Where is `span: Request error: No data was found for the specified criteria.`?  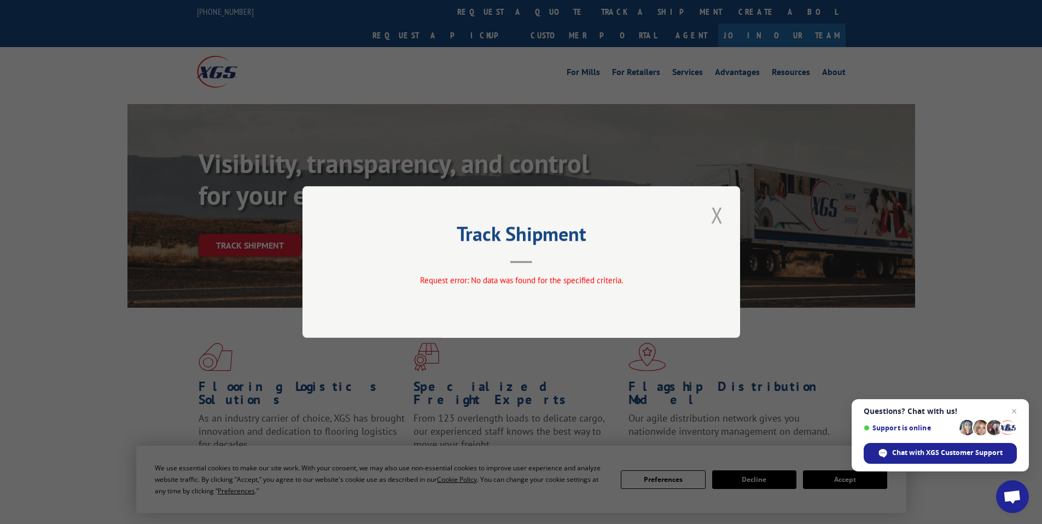
span: Request error: No data was found for the specified criteria. is located at coordinates (521, 280).